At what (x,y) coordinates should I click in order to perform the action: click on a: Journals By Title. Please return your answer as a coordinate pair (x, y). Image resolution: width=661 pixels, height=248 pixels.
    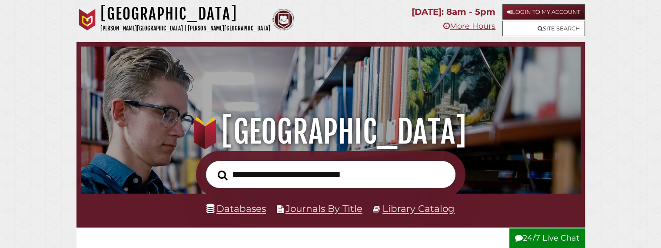
    Looking at the image, I should click on (324, 208).